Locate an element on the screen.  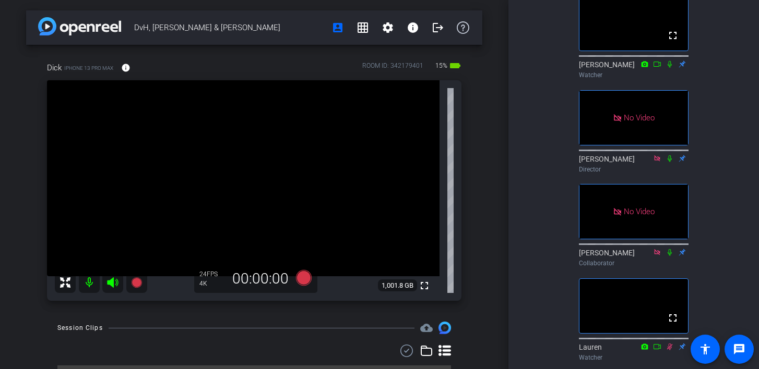
div: ROOM ID: 342179401 is located at coordinates (392, 68).